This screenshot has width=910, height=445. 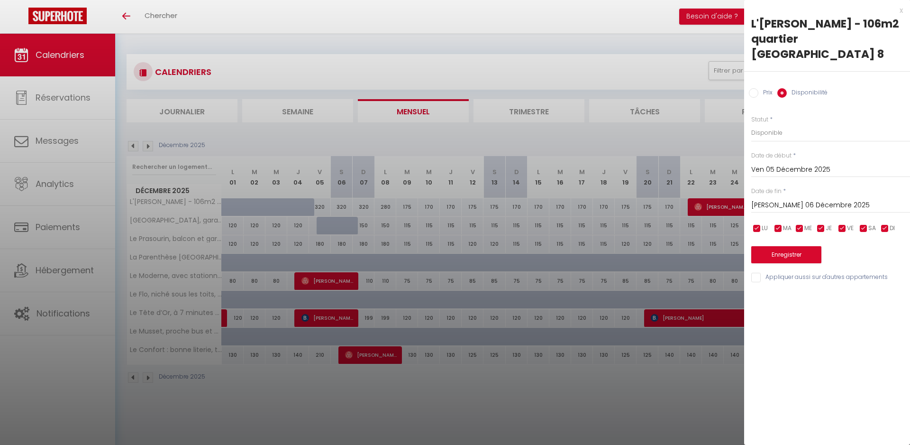 I want to click on span: MA, so click(x=788, y=228).